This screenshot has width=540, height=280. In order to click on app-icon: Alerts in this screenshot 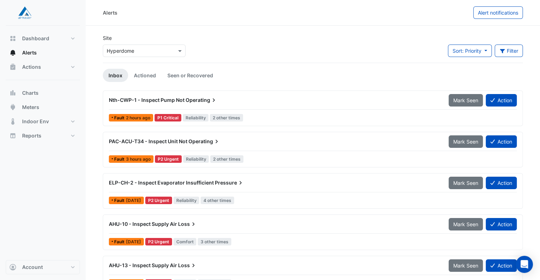, I will do `click(13, 53)`.